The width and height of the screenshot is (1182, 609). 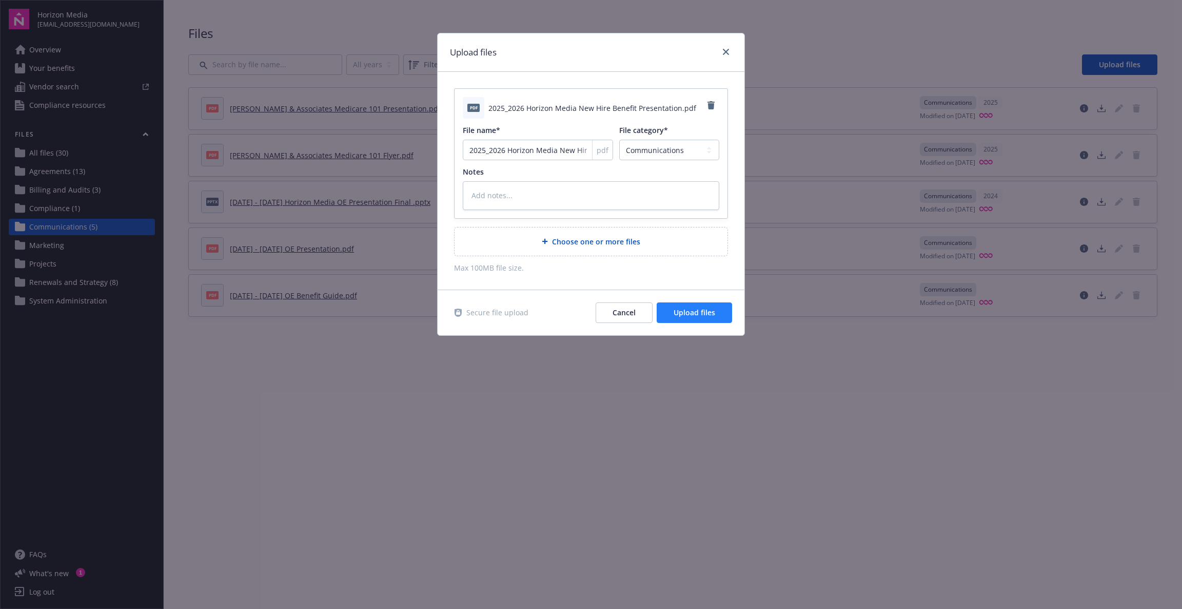 I want to click on h1: Upload files, so click(x=473, y=52).